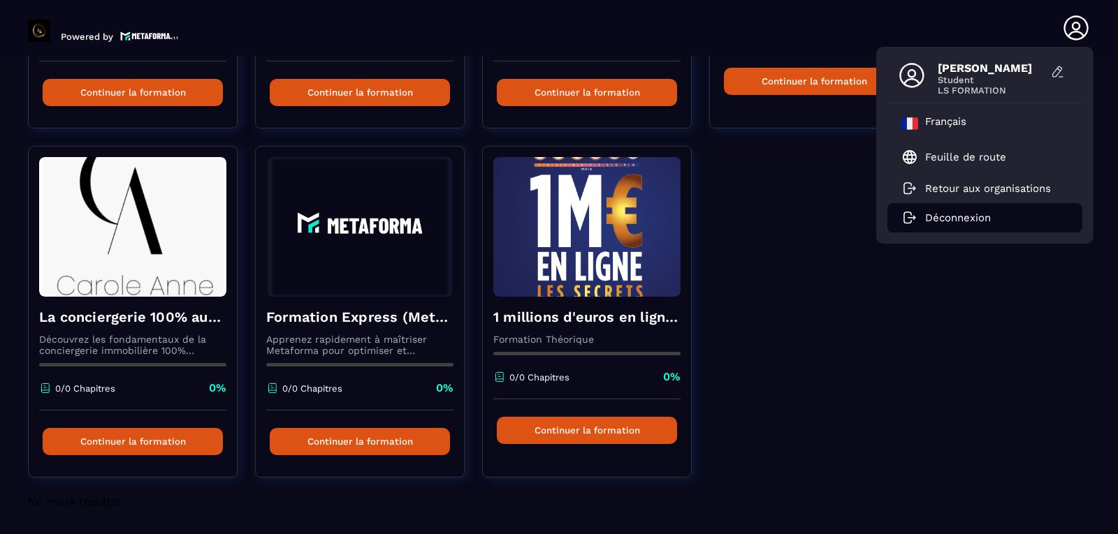 The image size is (1118, 534). Describe the element at coordinates (133, 345) in the screenshot. I see `p: Découvrez les fondamentaux de la conciergerie immobilière 100% automatisée. Cette formation est c...` at that location.